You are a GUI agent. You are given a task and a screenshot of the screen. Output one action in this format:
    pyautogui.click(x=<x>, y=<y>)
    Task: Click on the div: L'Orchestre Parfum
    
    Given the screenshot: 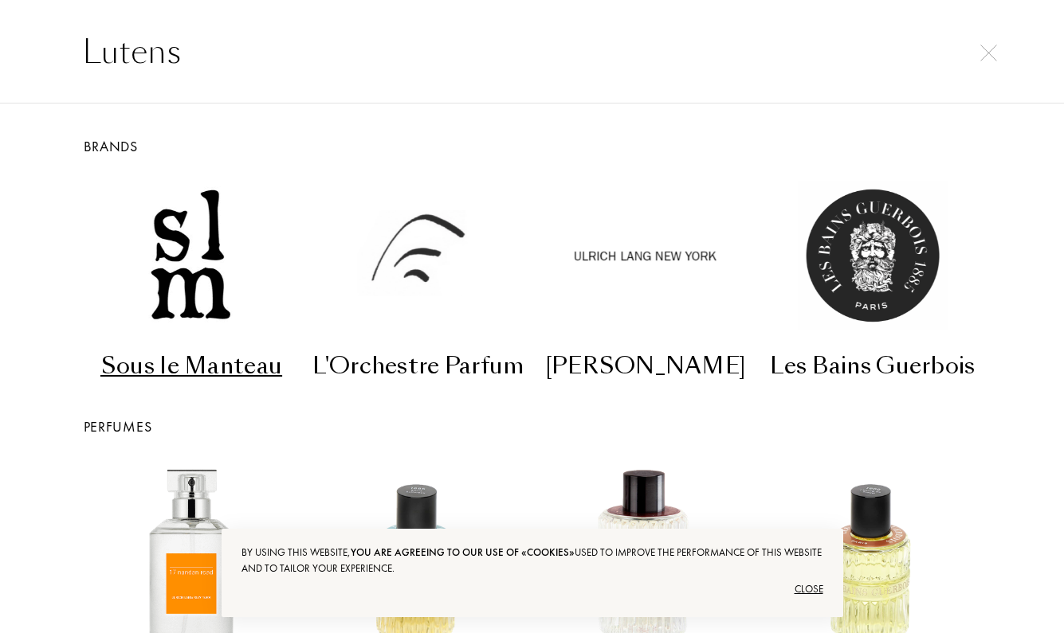 What is the action you would take?
    pyautogui.click(x=418, y=366)
    